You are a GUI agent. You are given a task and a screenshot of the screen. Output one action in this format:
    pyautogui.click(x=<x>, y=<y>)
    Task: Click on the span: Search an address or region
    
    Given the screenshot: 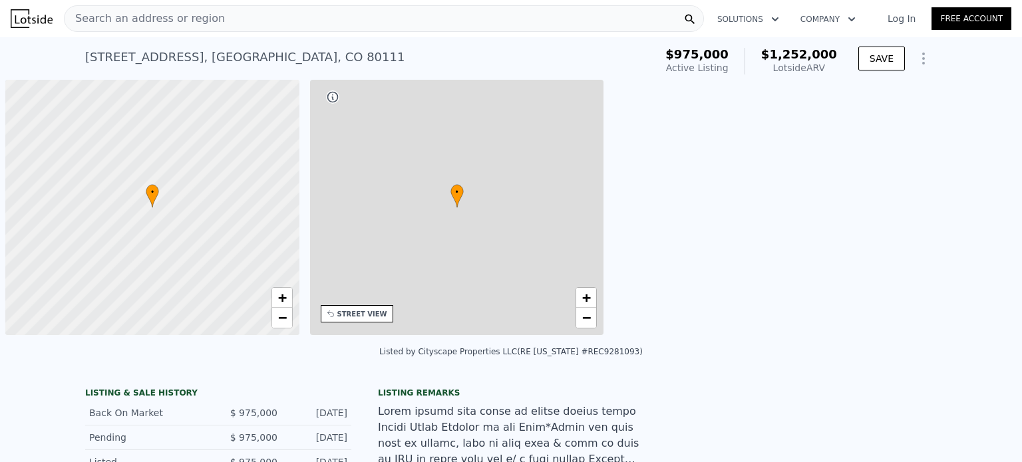 What is the action you would take?
    pyautogui.click(x=144, y=19)
    